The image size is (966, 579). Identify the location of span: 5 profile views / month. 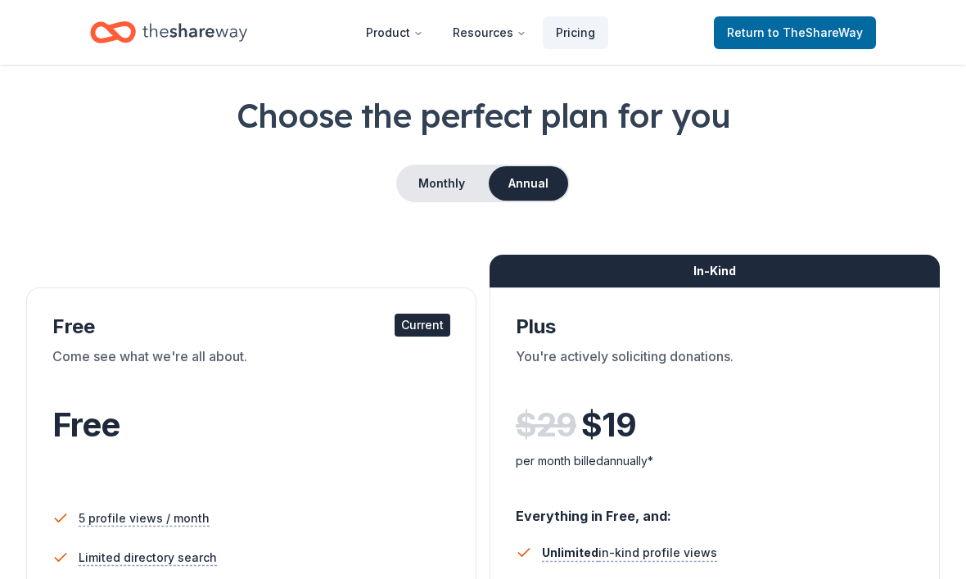
(144, 518).